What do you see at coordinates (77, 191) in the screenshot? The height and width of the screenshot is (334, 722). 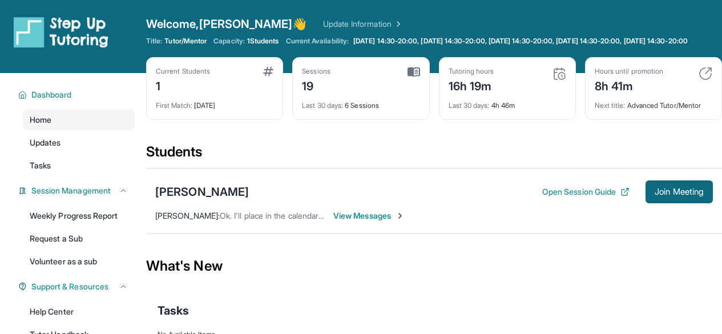 I see `button: Session Management` at bounding box center [77, 191].